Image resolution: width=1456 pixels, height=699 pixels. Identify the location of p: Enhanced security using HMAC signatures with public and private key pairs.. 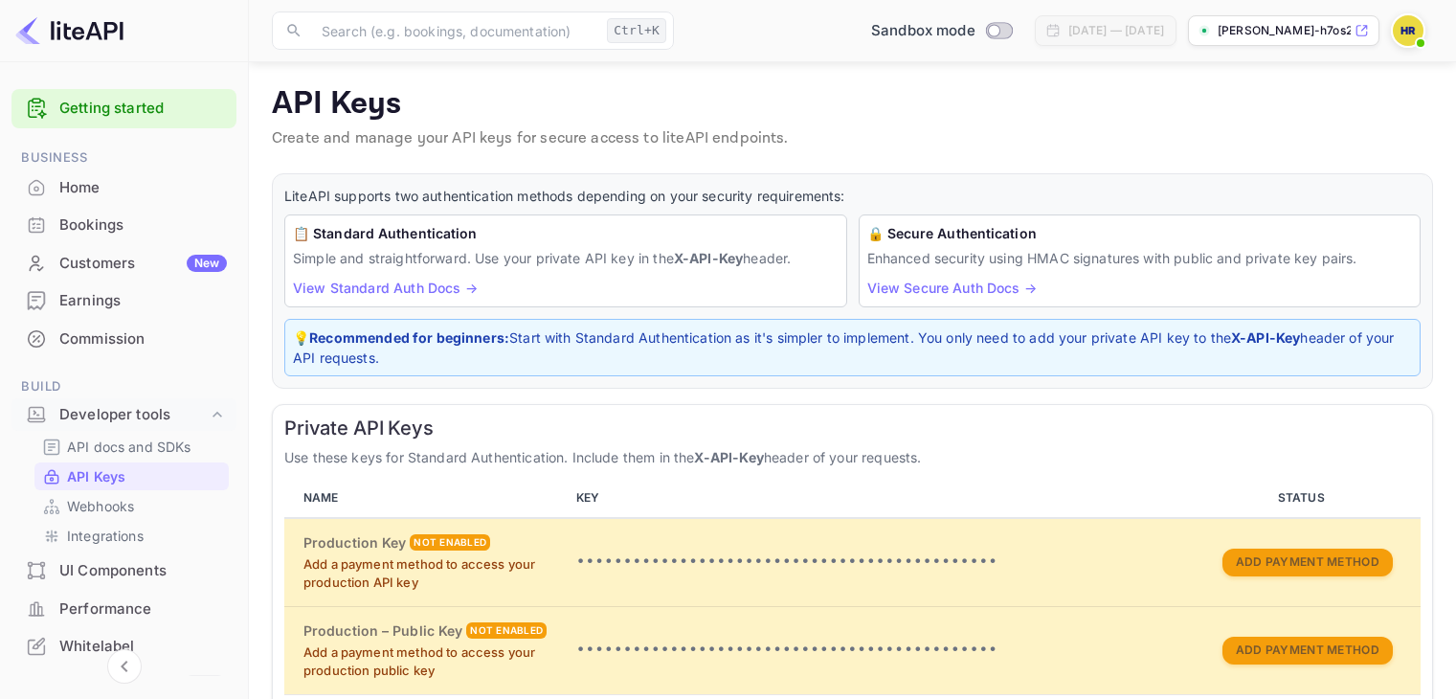
(1140, 257).